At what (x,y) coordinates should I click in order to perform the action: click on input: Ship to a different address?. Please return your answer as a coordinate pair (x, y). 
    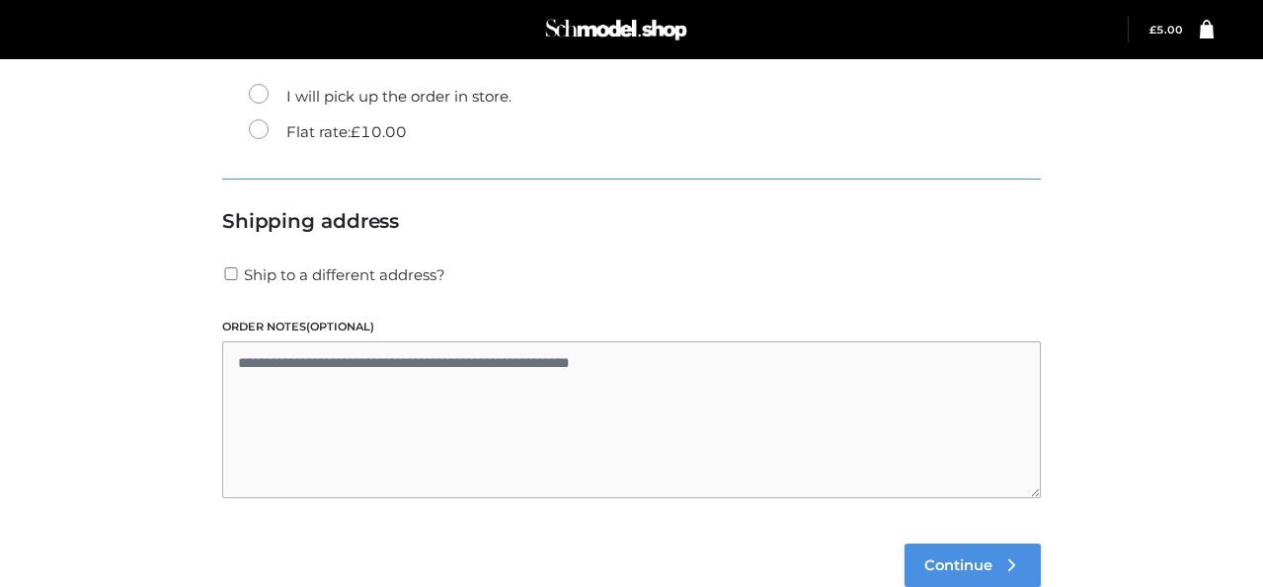
    Looking at the image, I should click on (231, 273).